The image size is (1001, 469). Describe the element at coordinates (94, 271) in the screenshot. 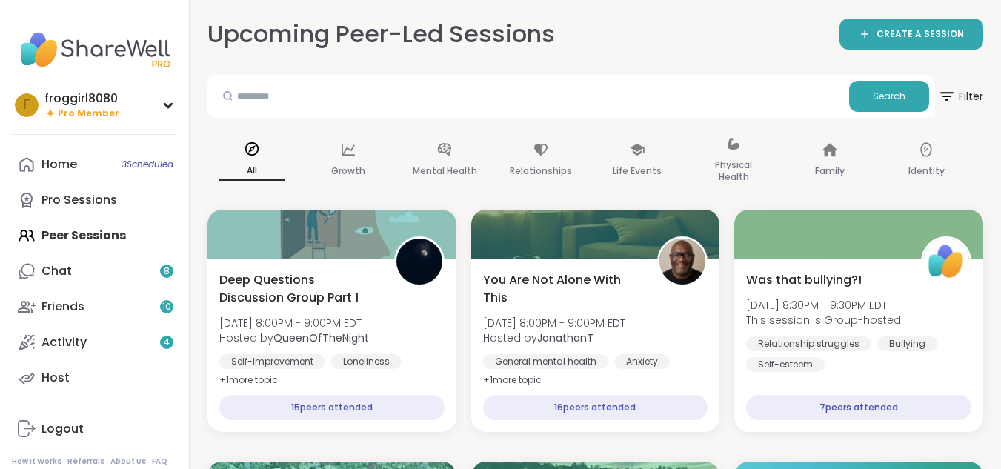

I see `a: Chat8` at that location.